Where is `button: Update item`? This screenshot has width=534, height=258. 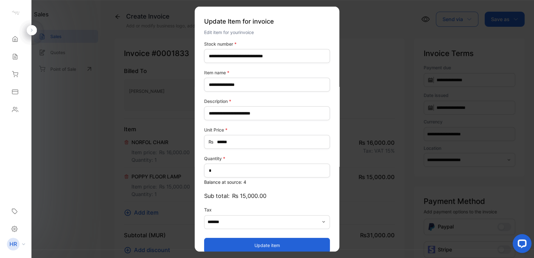
button: Update item is located at coordinates (267, 245).